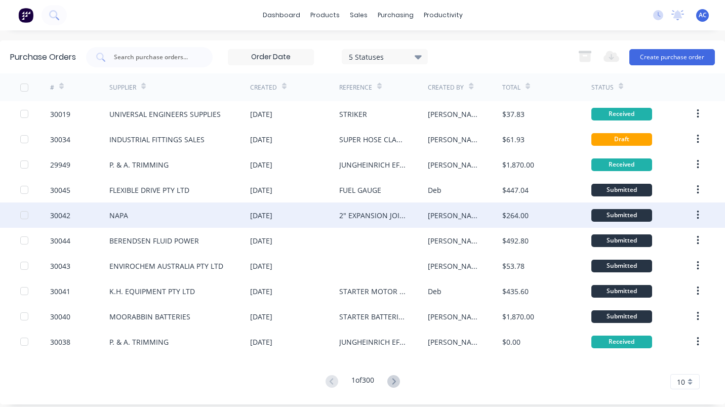  Describe the element at coordinates (353, 114) in the screenshot. I see `div: STRIKER` at that location.